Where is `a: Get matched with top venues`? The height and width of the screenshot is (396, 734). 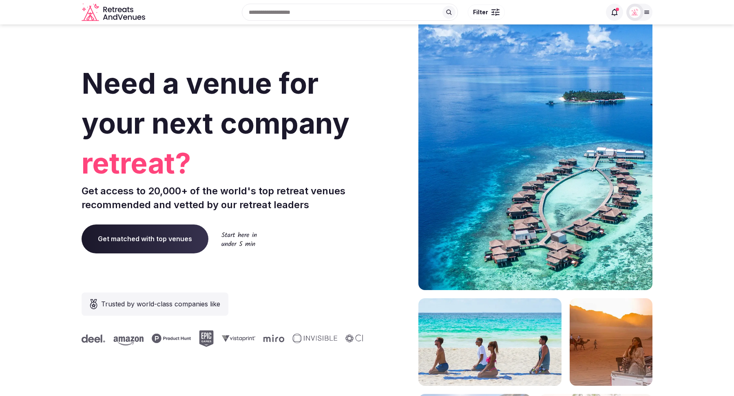 a: Get matched with top venues is located at coordinates (145, 239).